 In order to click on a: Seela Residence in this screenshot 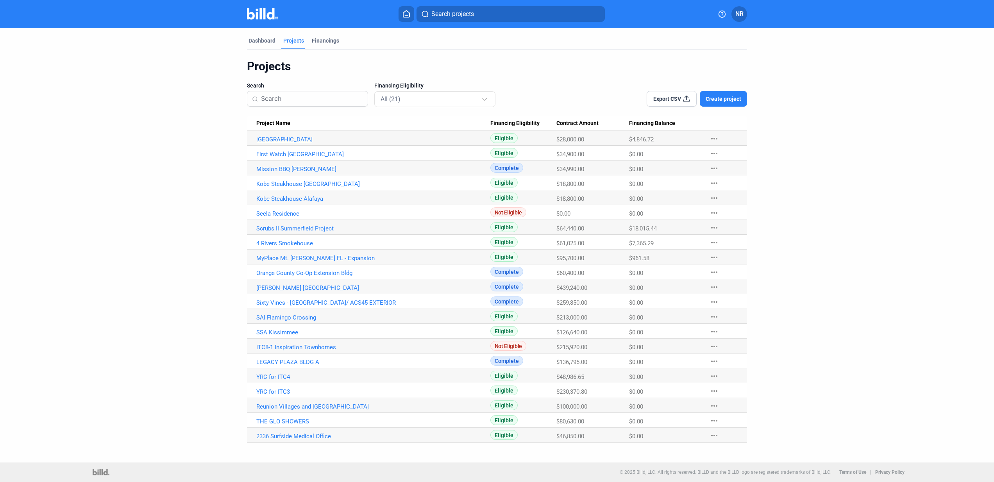, I will do `click(373, 214)`.